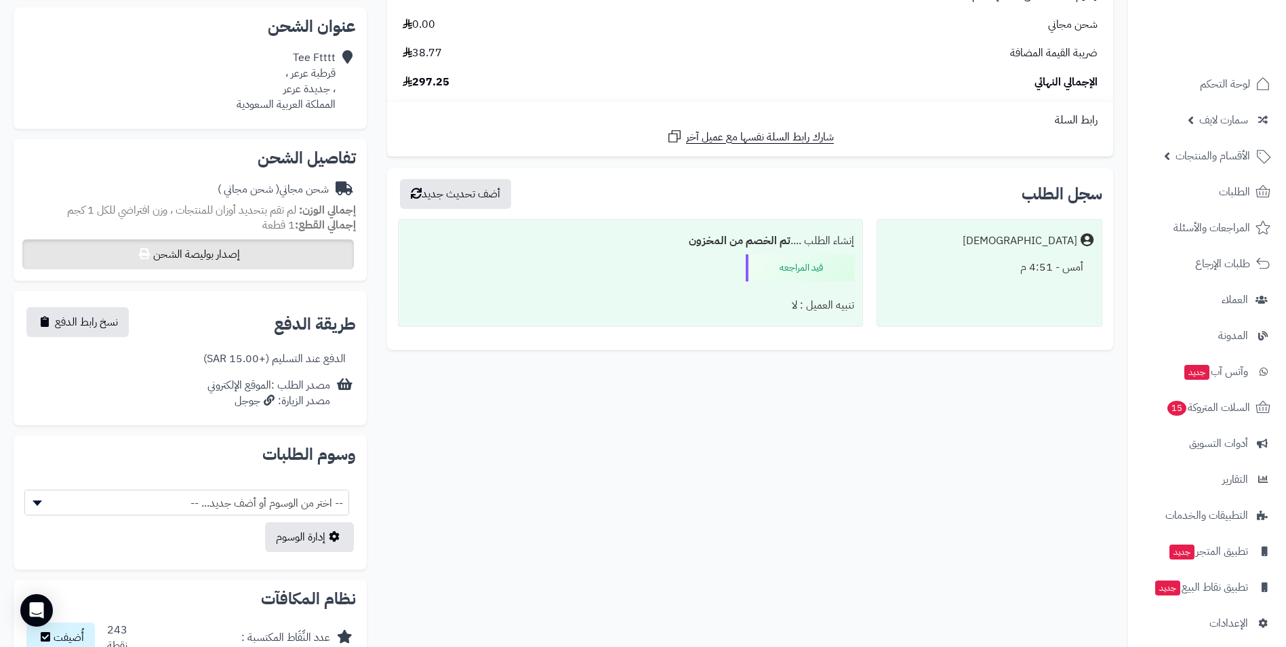 This screenshot has height=647, width=1286. Describe the element at coordinates (1206, 443) in the screenshot. I see `a: أدوات التسويق` at that location.